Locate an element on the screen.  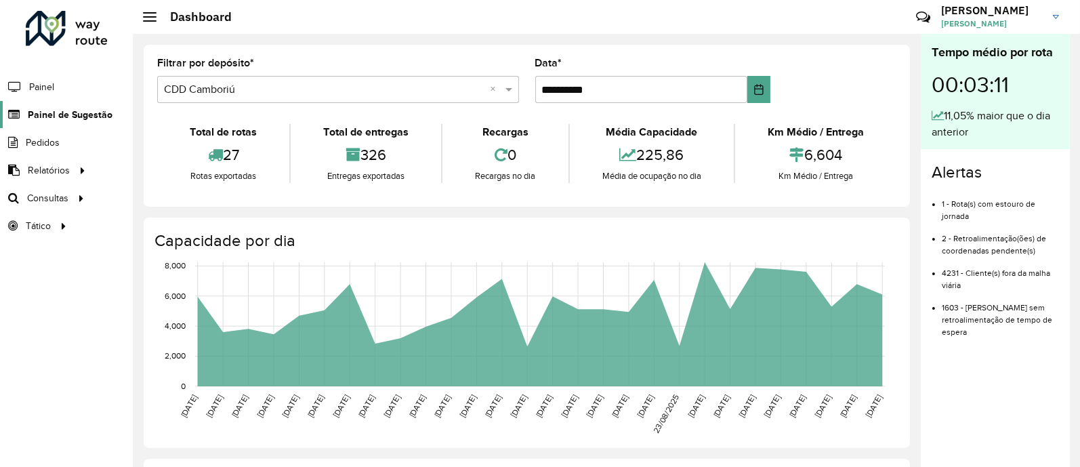
span: Consultas is located at coordinates (47, 198).